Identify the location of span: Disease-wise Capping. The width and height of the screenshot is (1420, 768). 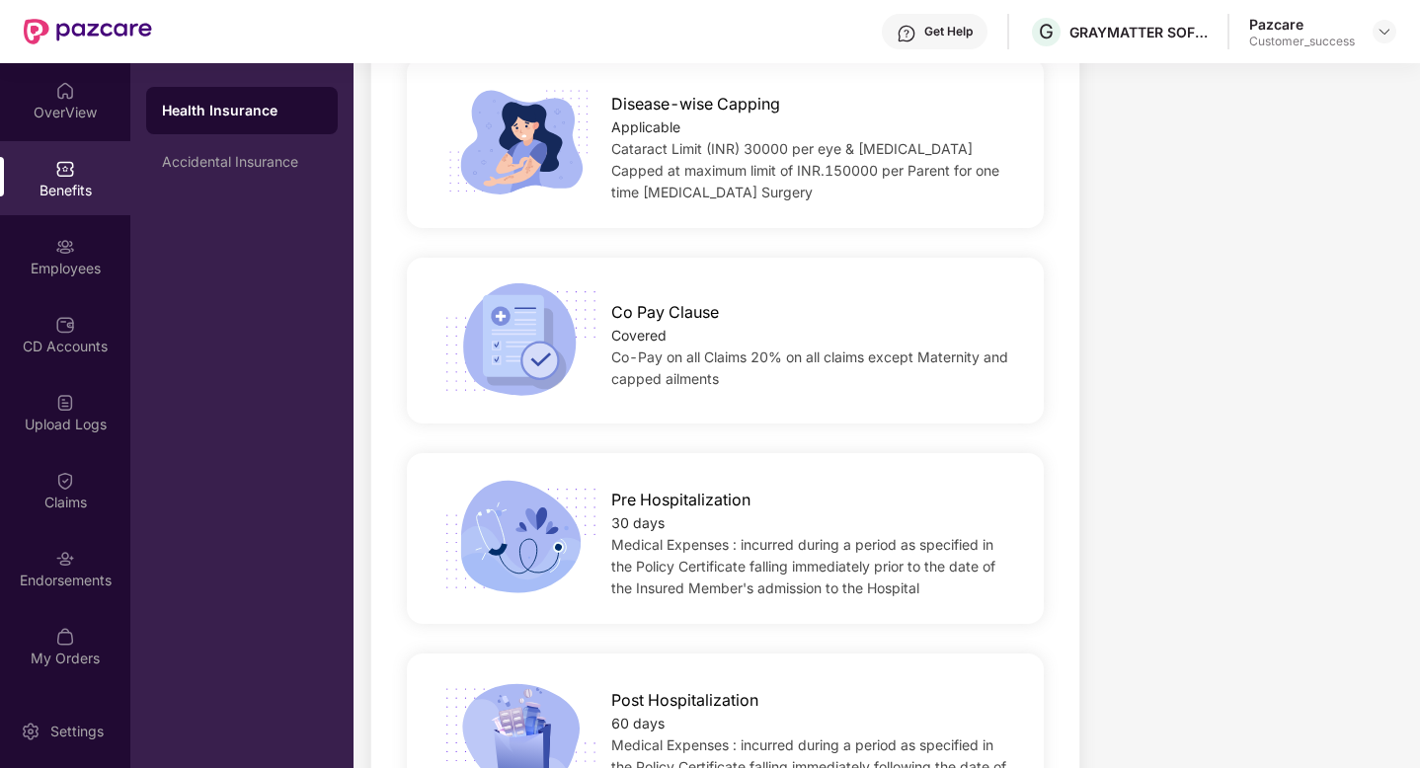
(695, 104).